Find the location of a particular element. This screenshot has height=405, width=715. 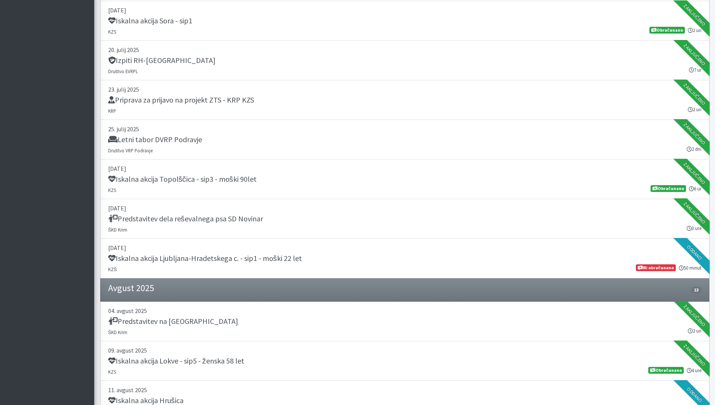

p: 23. julij 2025 is located at coordinates (405, 89).